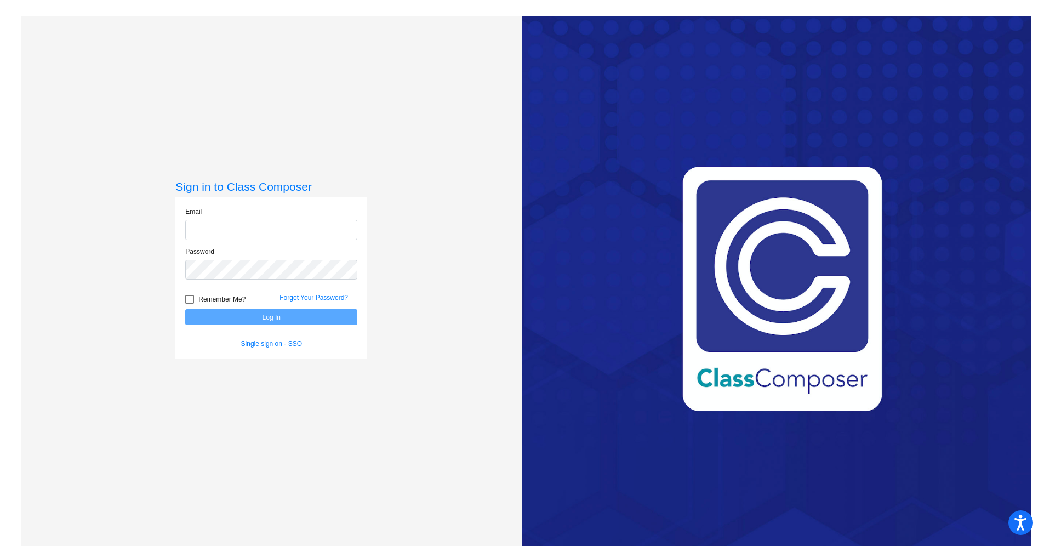 The width and height of the screenshot is (1044, 546). I want to click on h3: Sign in to Class Composer, so click(271, 186).